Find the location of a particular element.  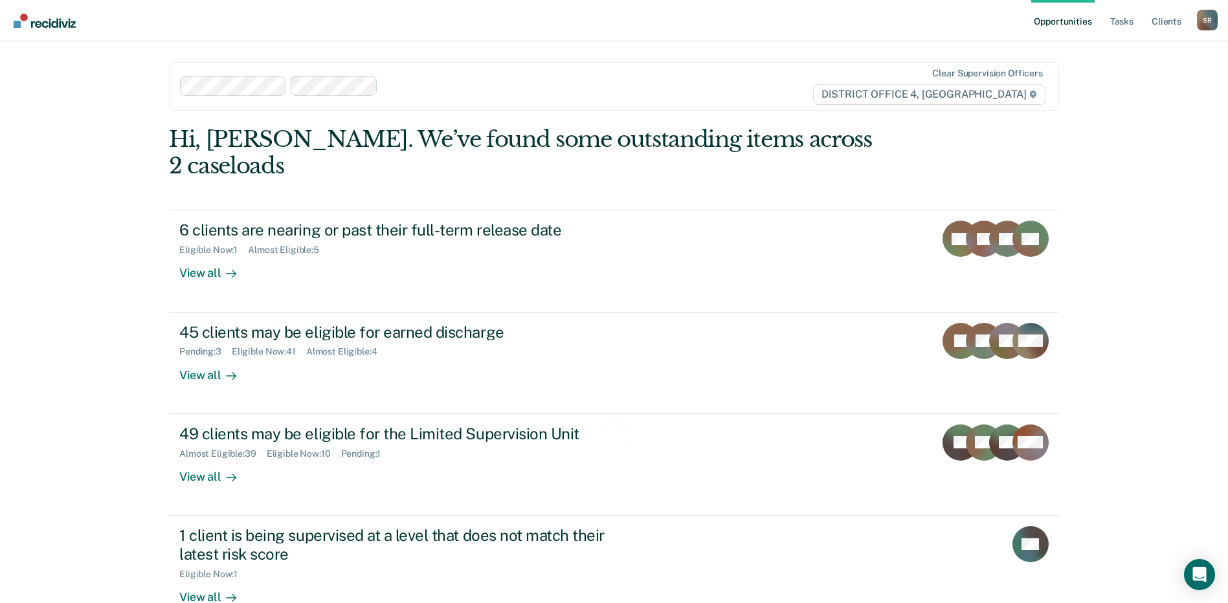

div: Pending : 1 is located at coordinates (366, 454).